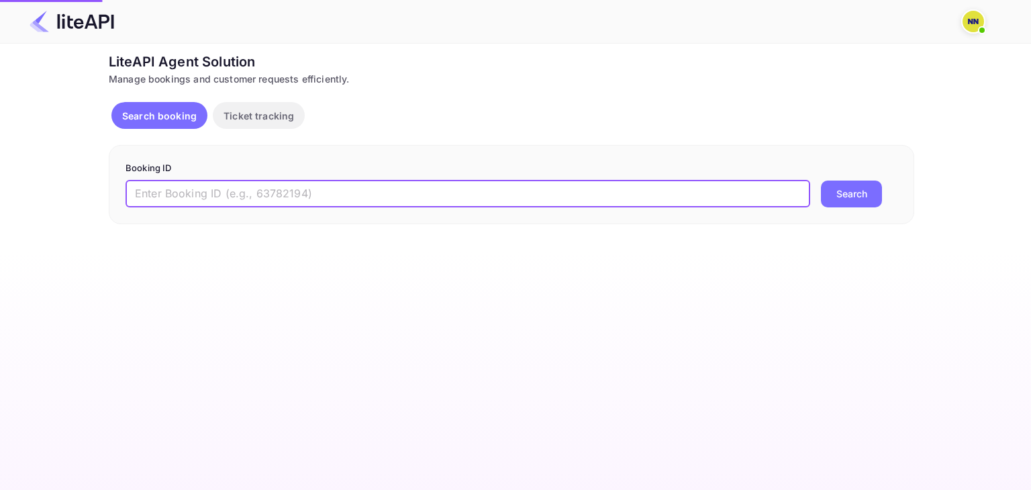 This screenshot has height=490, width=1031. I want to click on p: Ticket tracking, so click(258, 115).